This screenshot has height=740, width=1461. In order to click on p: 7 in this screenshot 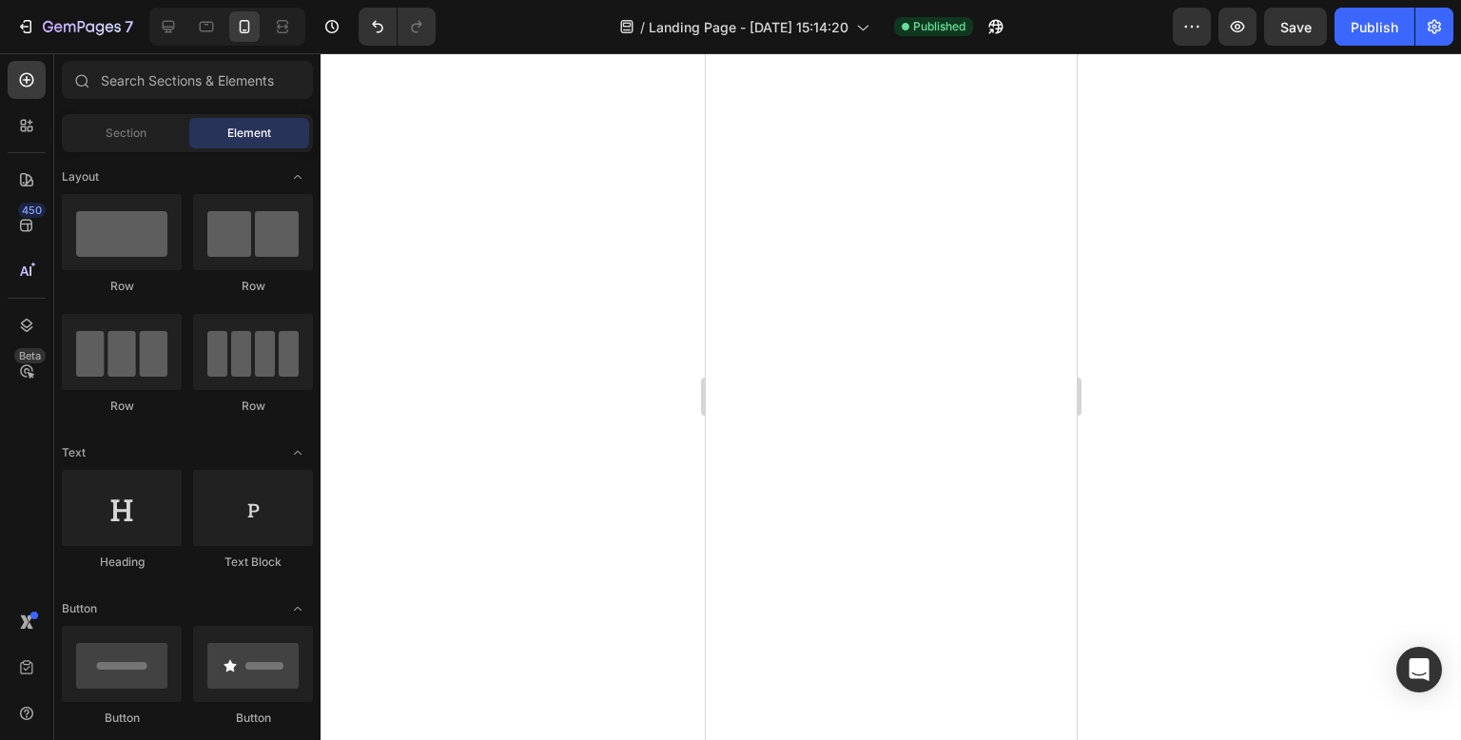, I will do `click(128, 27)`.